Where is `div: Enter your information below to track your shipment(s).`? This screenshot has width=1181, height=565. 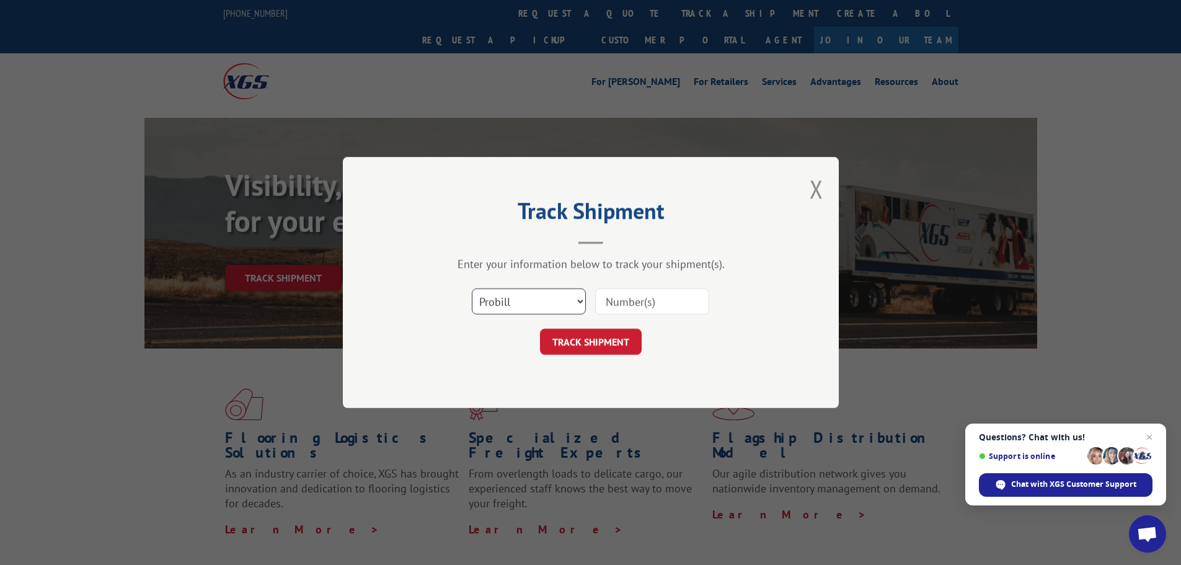 div: Enter your information below to track your shipment(s). is located at coordinates (591, 263).